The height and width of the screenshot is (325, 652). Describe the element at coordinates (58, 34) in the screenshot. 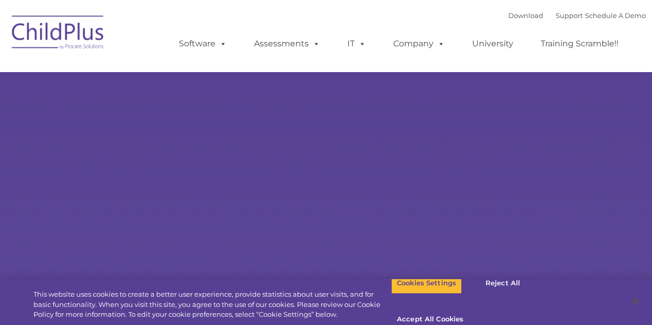

I see `img: ChildPlus by Procare Solutions` at that location.